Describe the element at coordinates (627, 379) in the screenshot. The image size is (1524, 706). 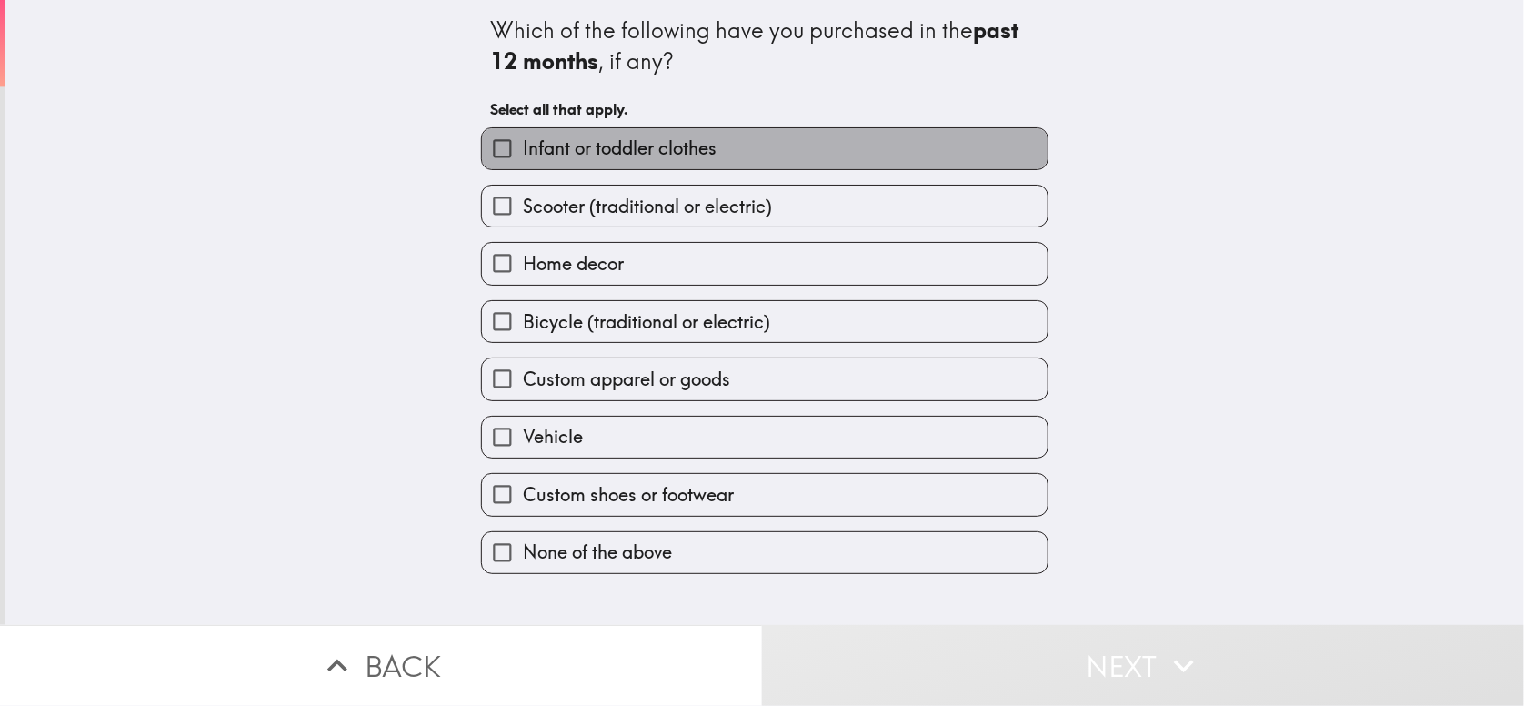
I see `span: Custom apparel or goods` at that location.